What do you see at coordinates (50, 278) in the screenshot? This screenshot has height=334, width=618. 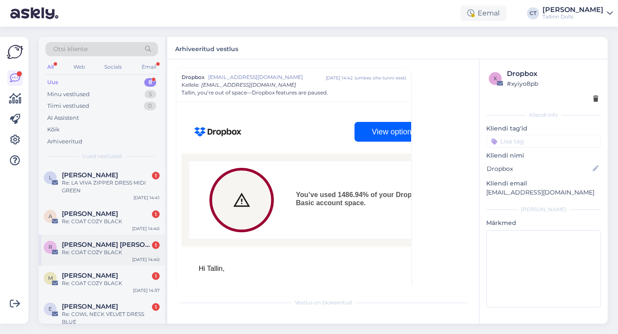 I see `span: M` at bounding box center [50, 278].